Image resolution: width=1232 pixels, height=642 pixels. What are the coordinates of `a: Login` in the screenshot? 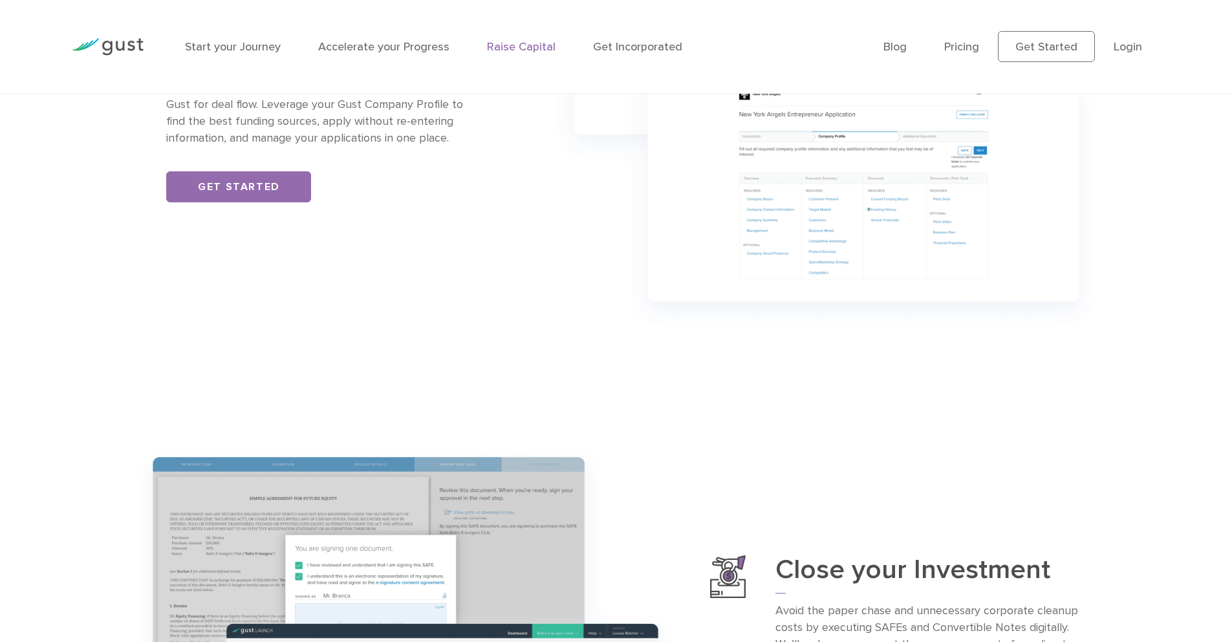 It's located at (1128, 47).